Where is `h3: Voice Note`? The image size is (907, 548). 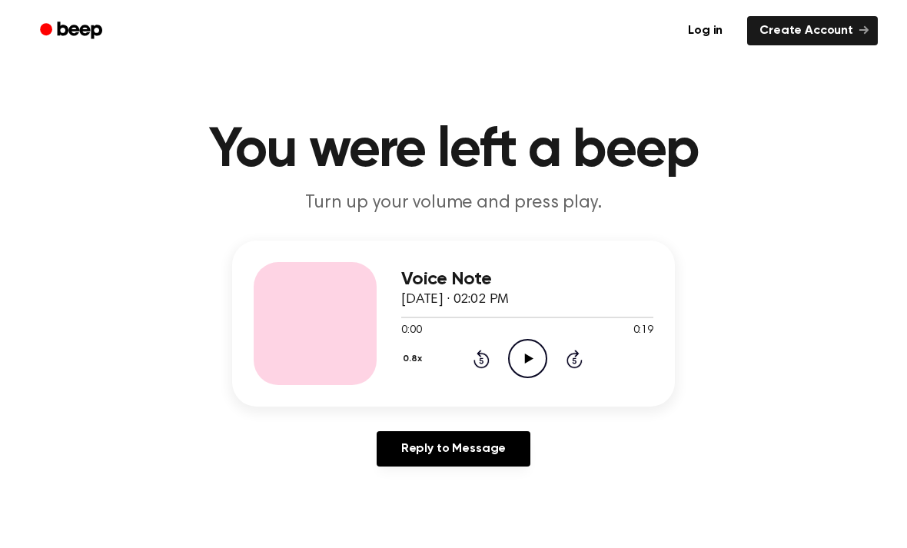 h3: Voice Note is located at coordinates (527, 279).